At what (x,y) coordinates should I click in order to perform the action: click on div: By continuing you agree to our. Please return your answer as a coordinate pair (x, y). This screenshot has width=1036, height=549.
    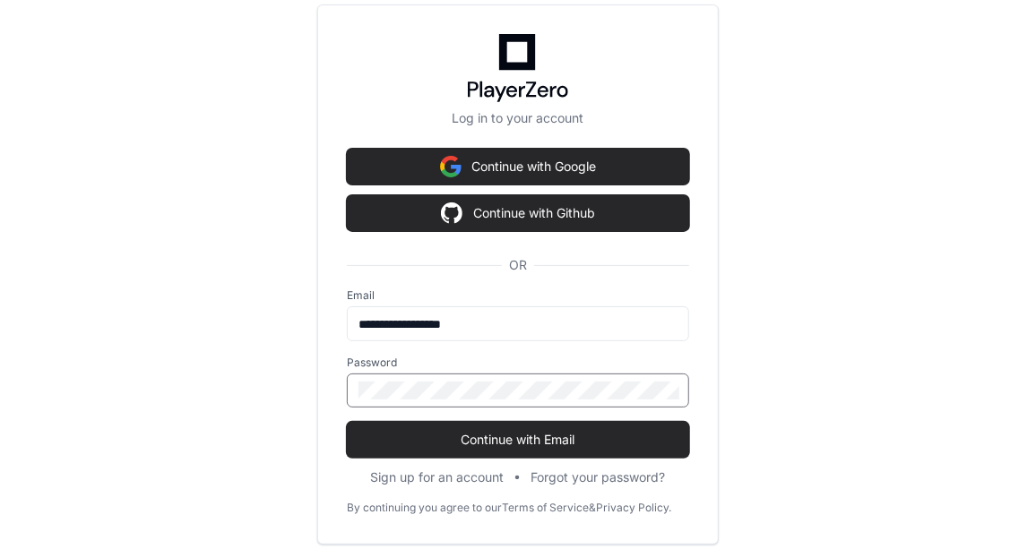
    Looking at the image, I should click on (424, 508).